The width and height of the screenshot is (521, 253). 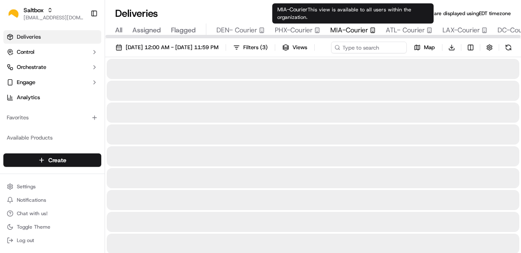 What do you see at coordinates (300, 48) in the screenshot?
I see `span: Views` at bounding box center [300, 48].